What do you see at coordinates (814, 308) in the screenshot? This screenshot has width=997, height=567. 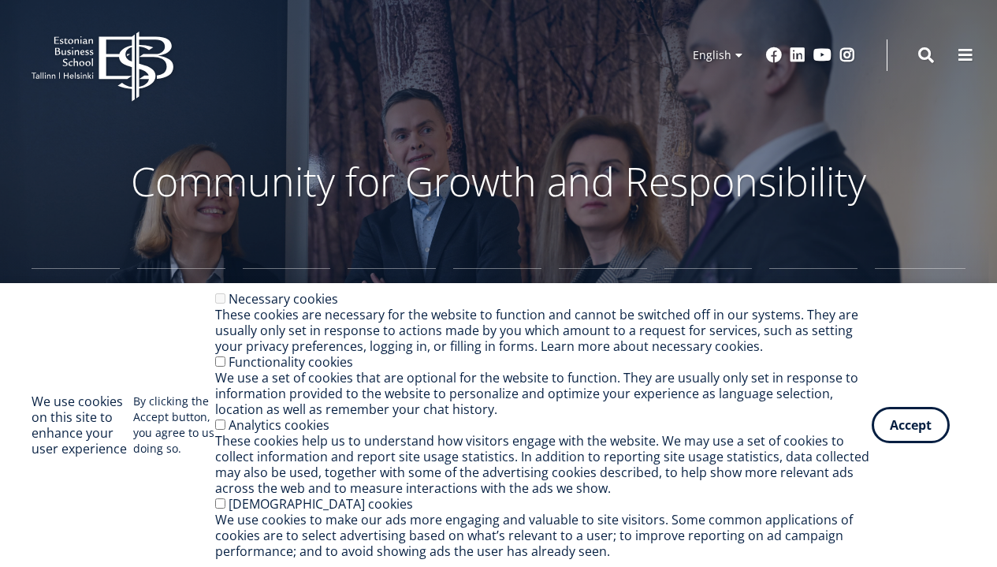 I see `a: Executive Education` at bounding box center [814, 308].